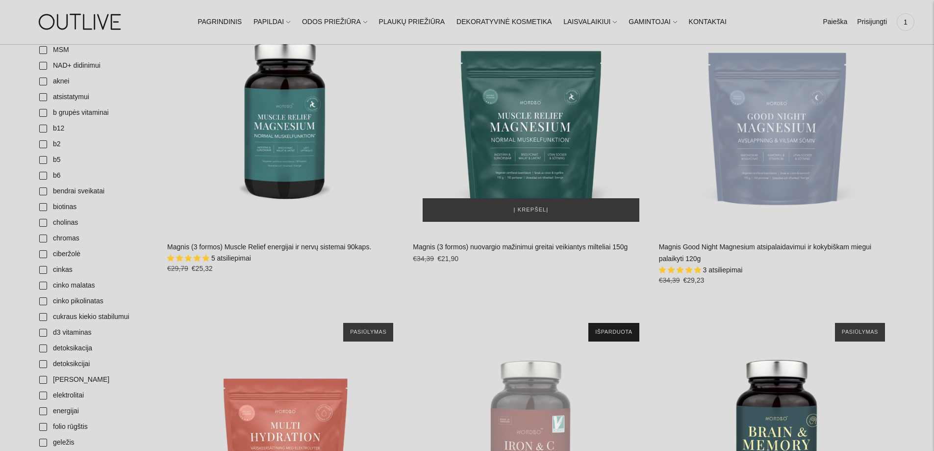 The height and width of the screenshot is (451, 934). Describe the element at coordinates (81, 22) in the screenshot. I see `img: OUTLIVE` at that location.